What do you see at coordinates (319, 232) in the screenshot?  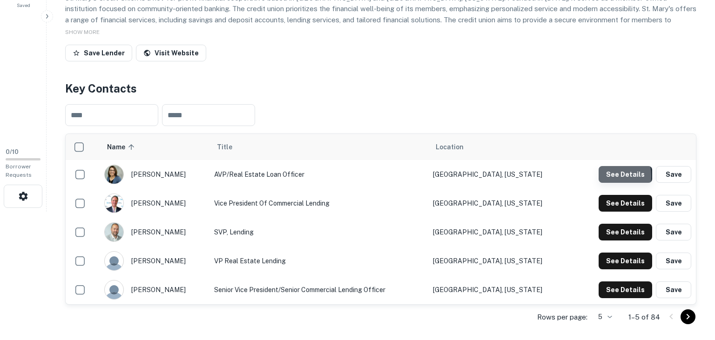 I see `td: SVP, Lending` at bounding box center [319, 232].